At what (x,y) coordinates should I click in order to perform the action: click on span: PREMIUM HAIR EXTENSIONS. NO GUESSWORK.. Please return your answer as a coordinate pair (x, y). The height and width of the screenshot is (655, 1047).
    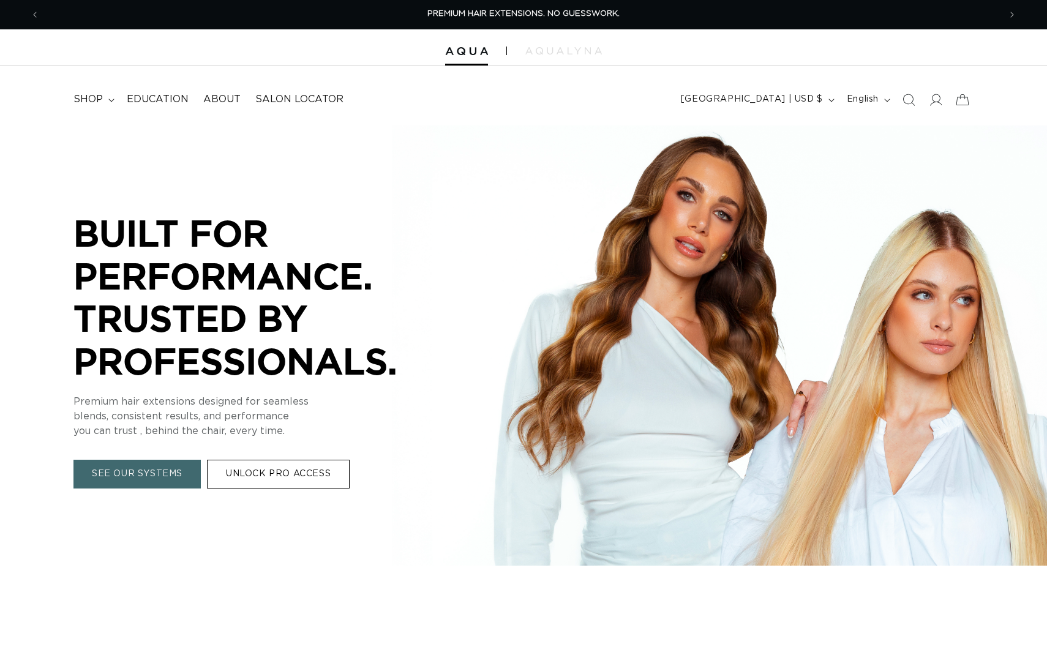
    Looking at the image, I should click on (523, 13).